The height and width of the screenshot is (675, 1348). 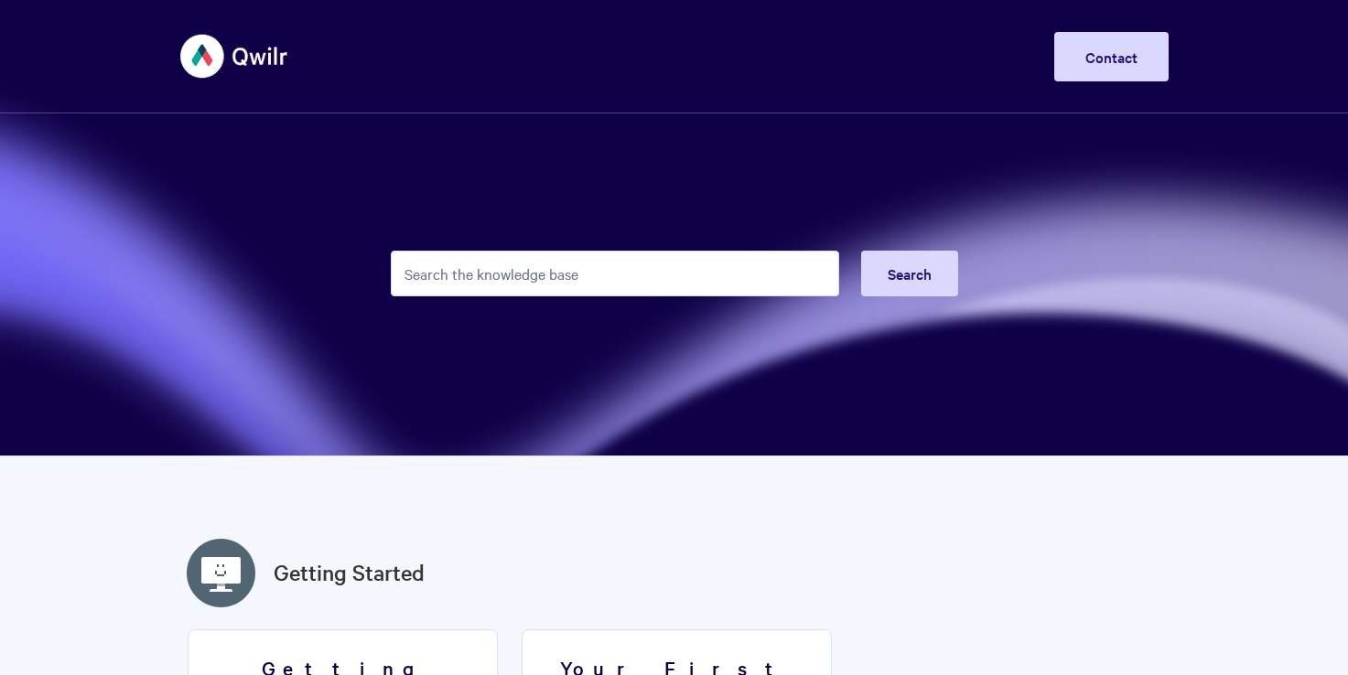 I want to click on input: Search the knowledge base, so click(x=615, y=274).